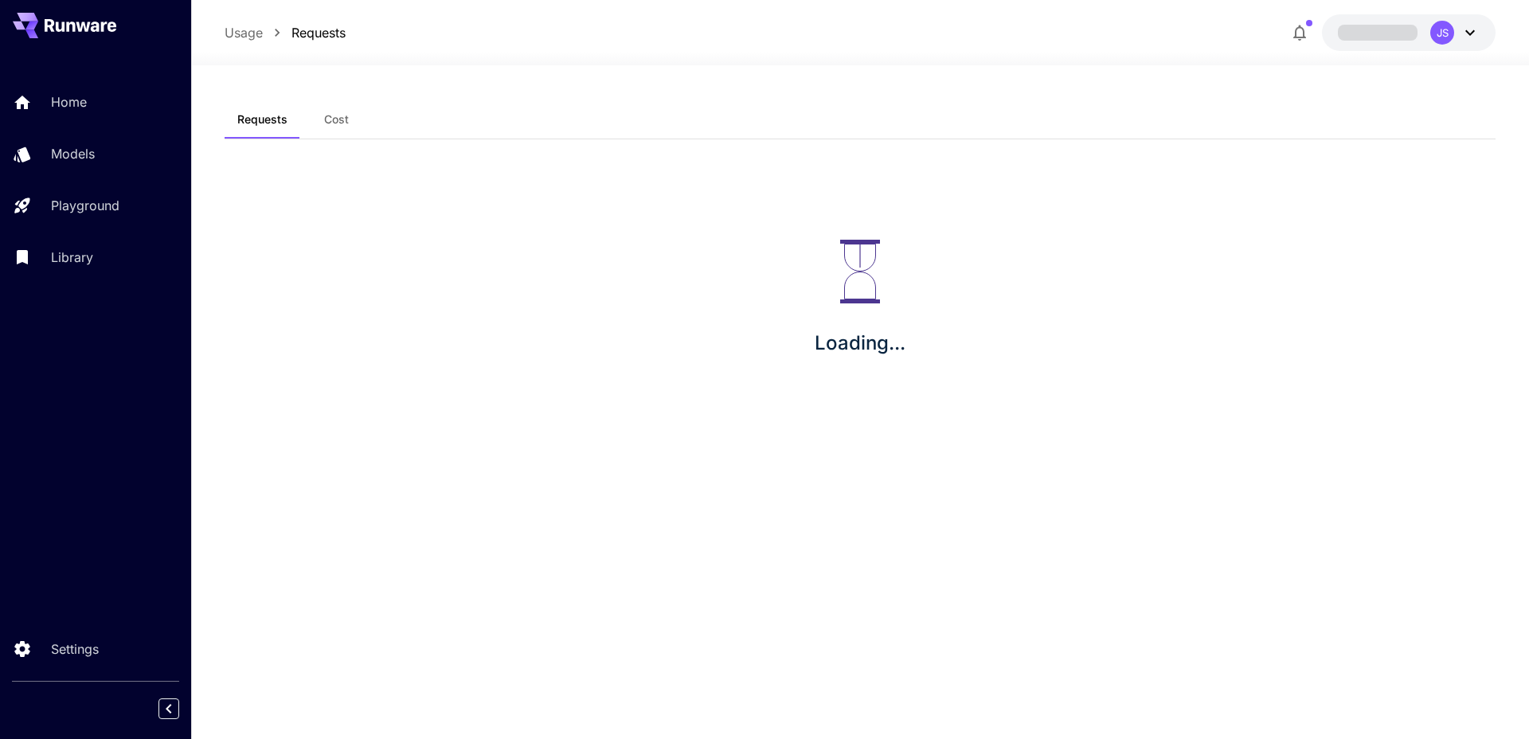 The image size is (1529, 739). I want to click on p: Models, so click(72, 154).